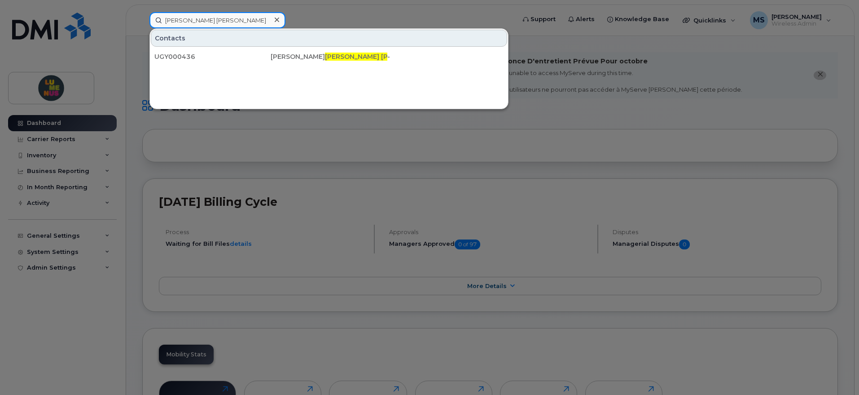 The image size is (859, 395). I want to click on div: Contacts, so click(329, 38).